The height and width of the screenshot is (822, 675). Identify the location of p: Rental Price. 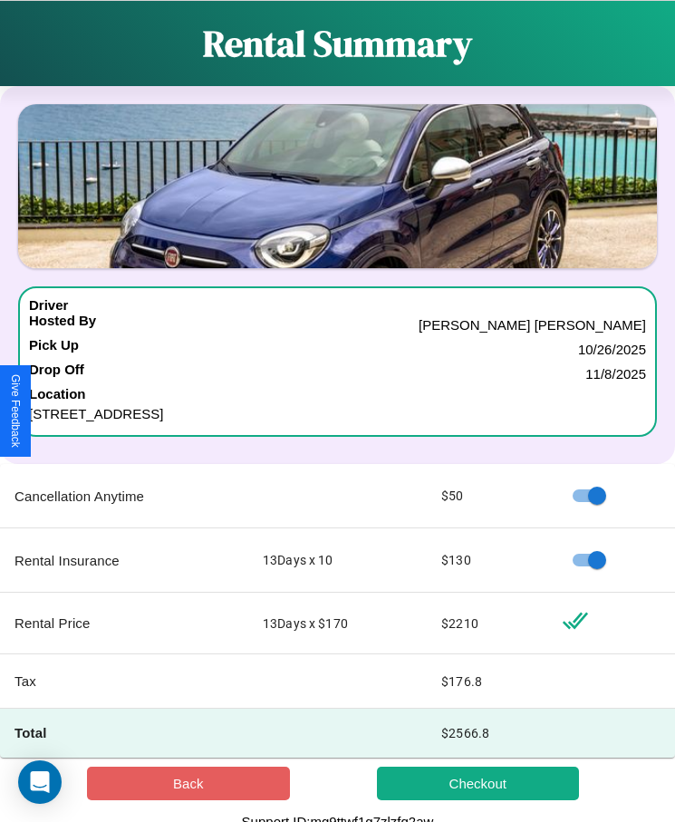
(124, 623).